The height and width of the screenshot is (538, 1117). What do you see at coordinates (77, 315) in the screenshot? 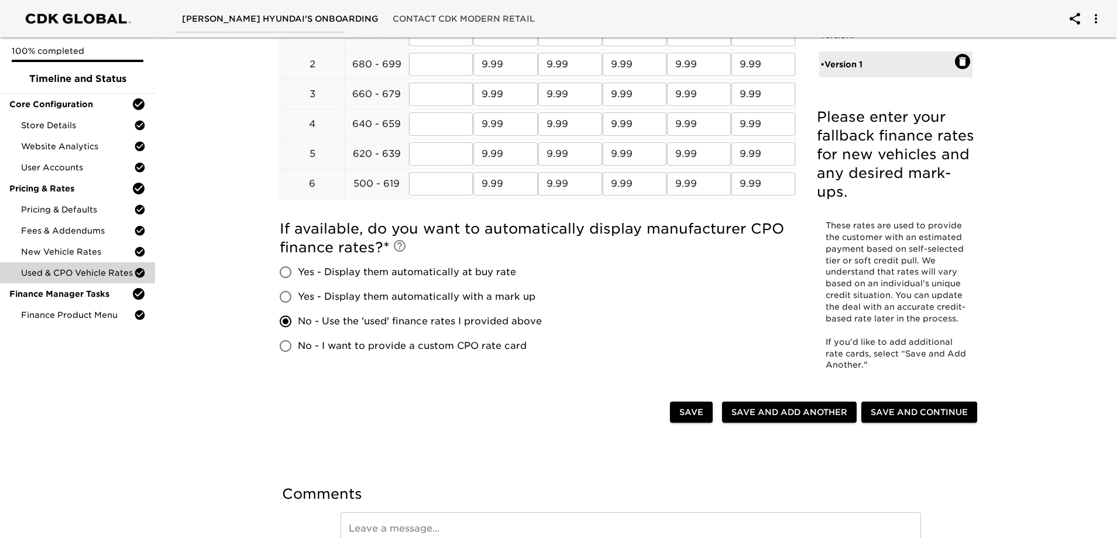
I see `span: Finance Product Menu` at bounding box center [77, 315].